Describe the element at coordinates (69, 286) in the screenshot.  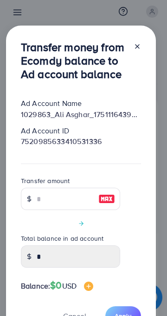
I see `span: USD` at that location.